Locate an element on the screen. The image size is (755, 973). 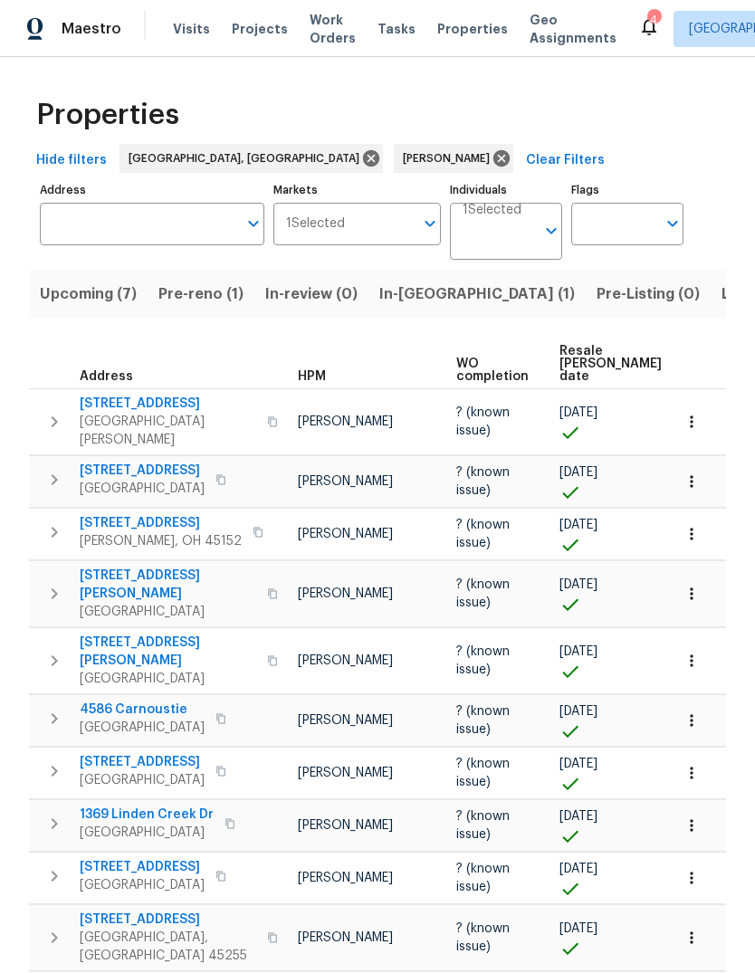
span: Work Orders is located at coordinates (332, 29).